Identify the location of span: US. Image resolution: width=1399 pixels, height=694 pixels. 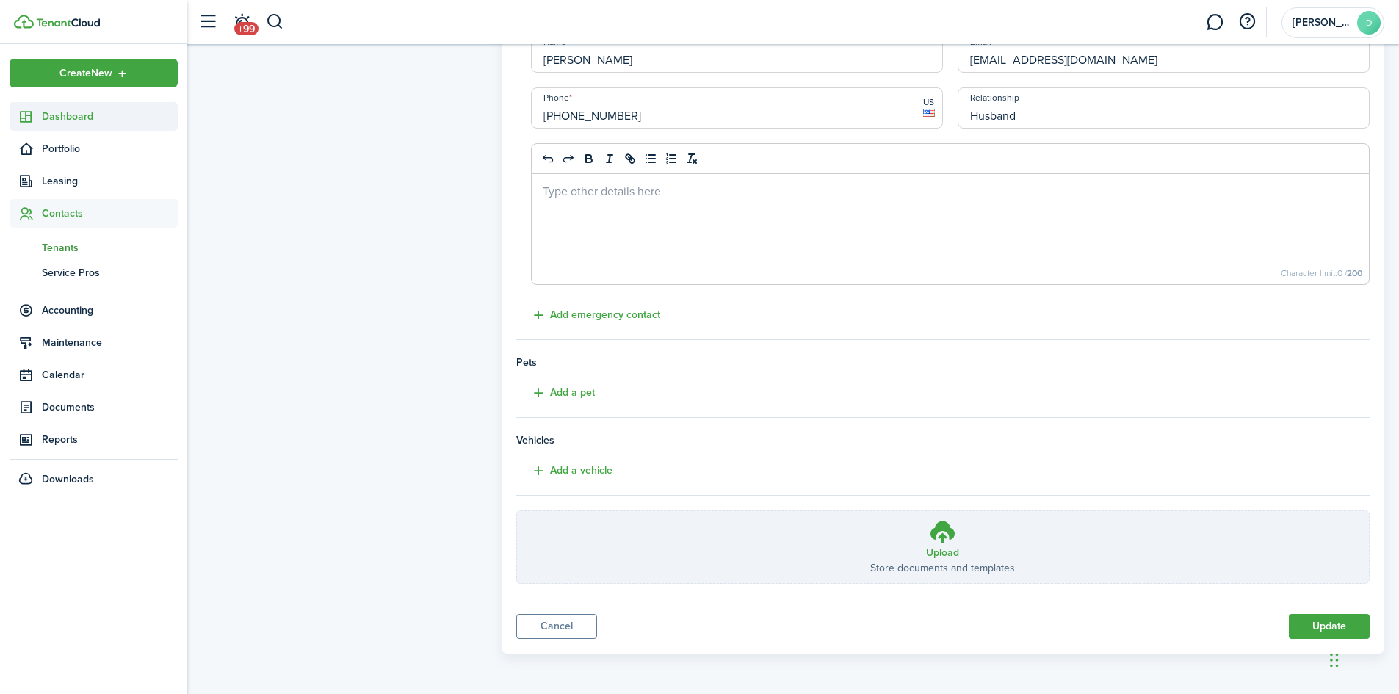
(929, 102).